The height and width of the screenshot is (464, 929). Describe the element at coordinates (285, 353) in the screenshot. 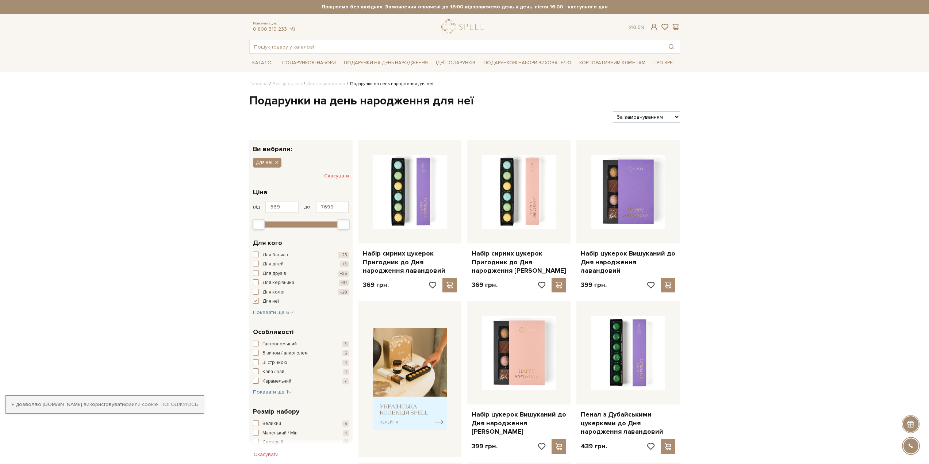

I see `span: З вином / алкоголем` at that location.